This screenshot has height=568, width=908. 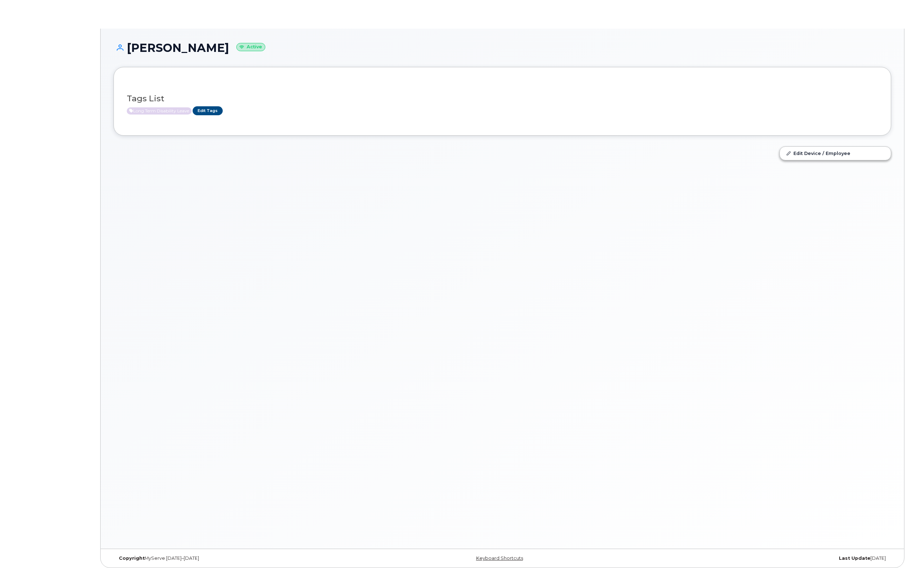 I want to click on small: Active, so click(x=251, y=47).